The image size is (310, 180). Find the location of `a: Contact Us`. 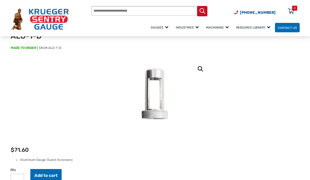

a: Contact Us is located at coordinates (287, 28).